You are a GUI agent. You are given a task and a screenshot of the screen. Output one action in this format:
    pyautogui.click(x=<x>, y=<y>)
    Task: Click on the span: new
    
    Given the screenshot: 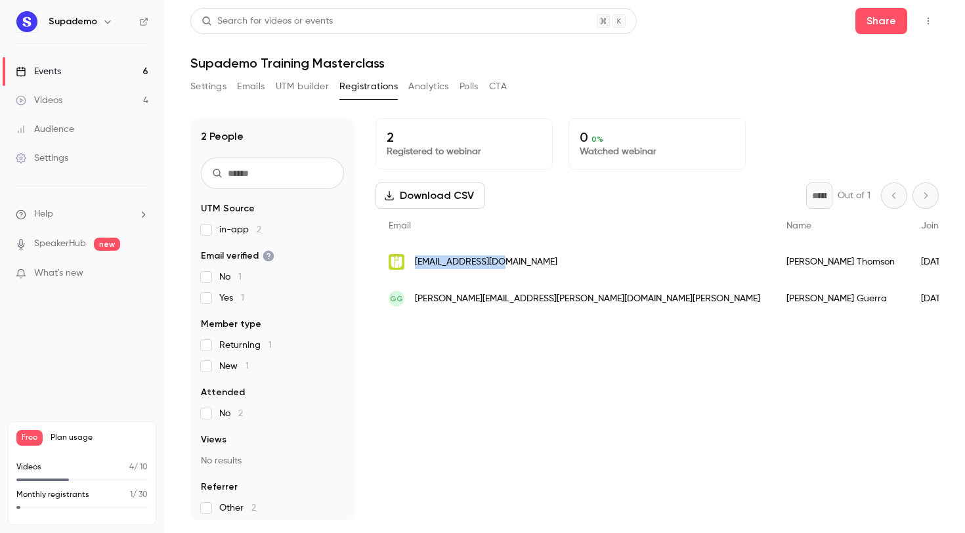 What is the action you would take?
    pyautogui.click(x=107, y=244)
    